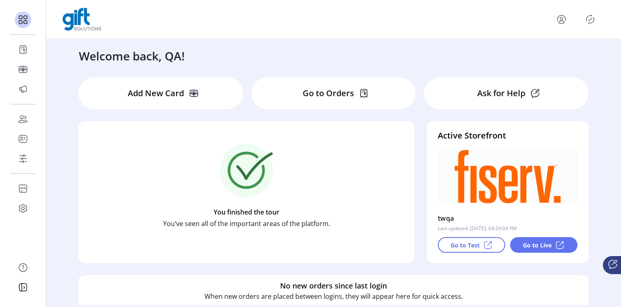 The height and width of the screenshot is (307, 621). What do you see at coordinates (247, 224) in the screenshot?
I see `p: You’ve seen all of the important areas of the platform.` at bounding box center [247, 224].